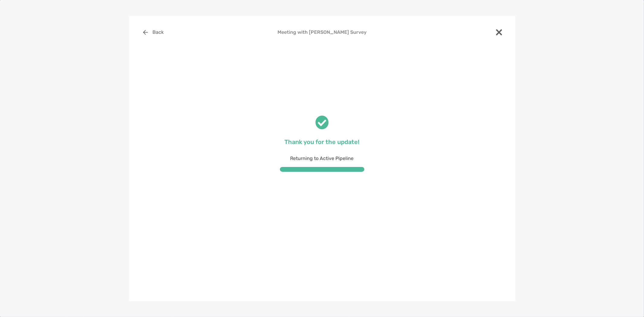 This screenshot has height=317, width=644. Describe the element at coordinates (146, 32) in the screenshot. I see `img: button icon` at that location.